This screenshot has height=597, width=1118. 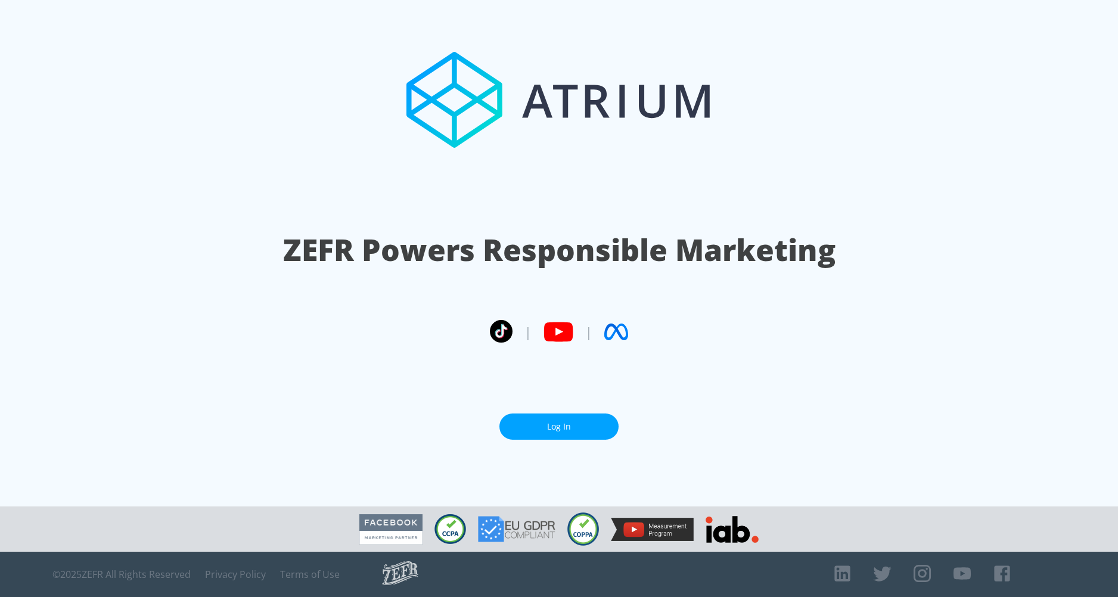 What do you see at coordinates (652, 529) in the screenshot?
I see `img: YouTube Measurement Program` at bounding box center [652, 529].